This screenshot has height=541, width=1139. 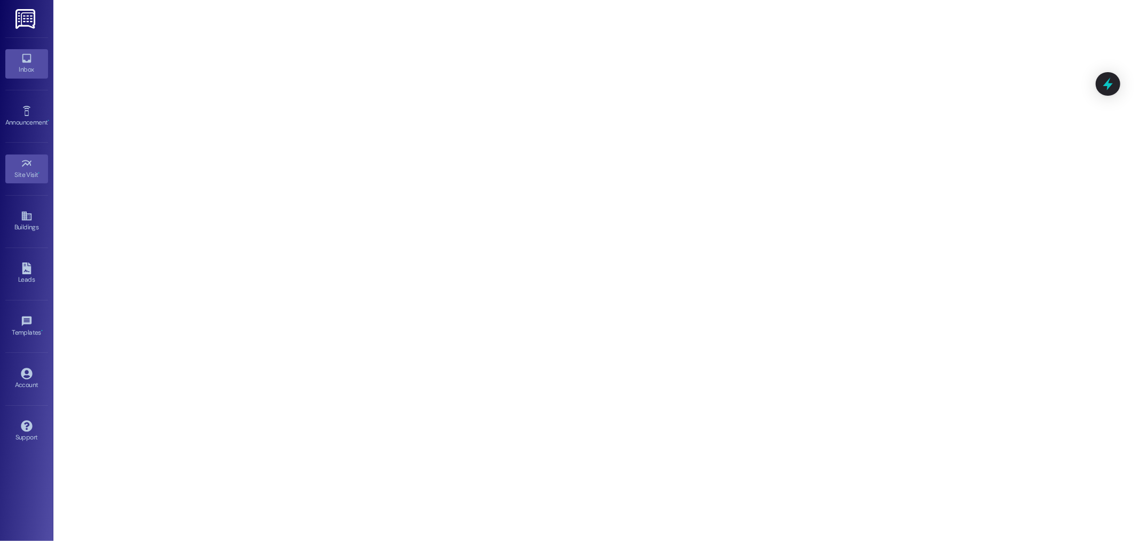 I want to click on a: Account, so click(x=27, y=379).